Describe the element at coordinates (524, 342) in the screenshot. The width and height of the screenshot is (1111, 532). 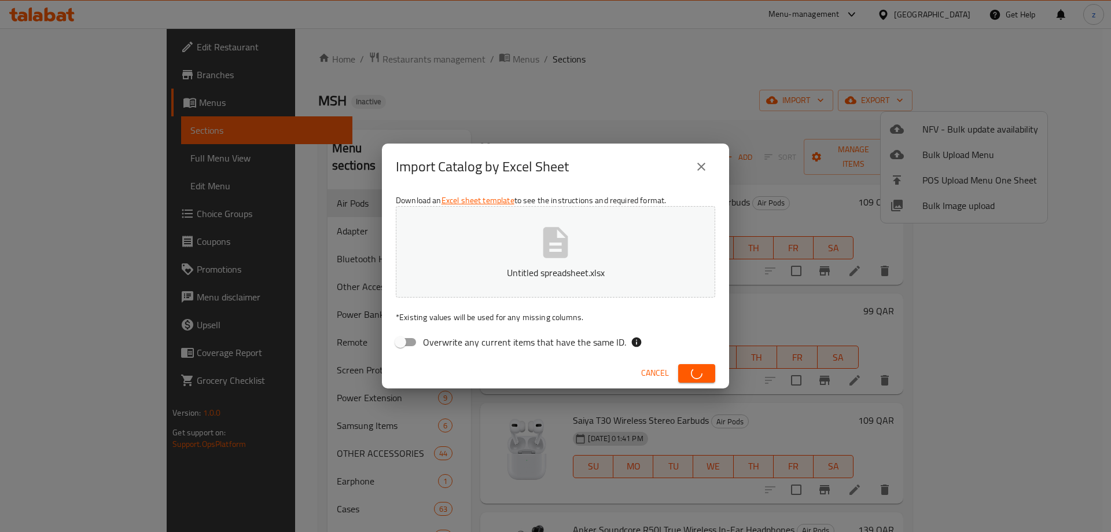
I see `span: Overwrite any current items that have the same ID.` at that location.